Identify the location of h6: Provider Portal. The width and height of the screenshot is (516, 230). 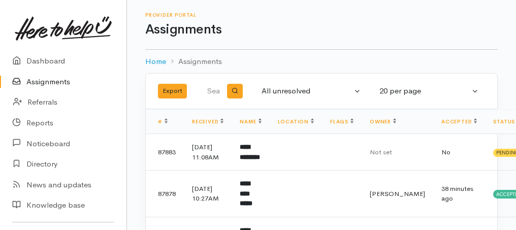
(321, 15).